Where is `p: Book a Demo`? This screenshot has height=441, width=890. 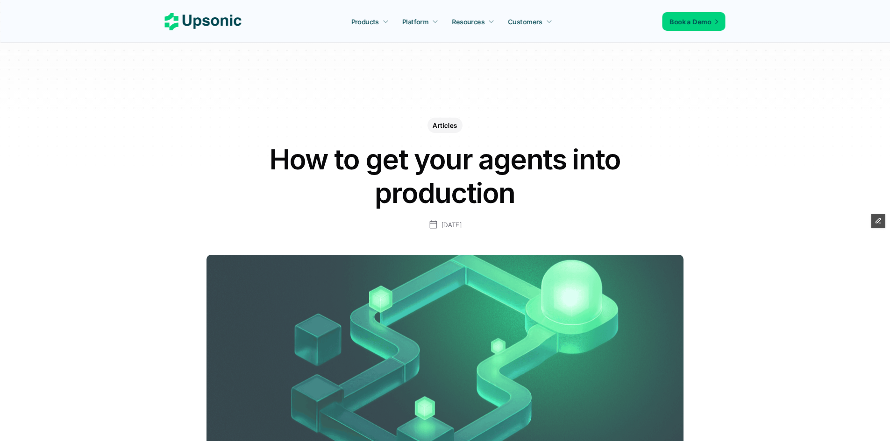 p: Book a Demo is located at coordinates (690, 21).